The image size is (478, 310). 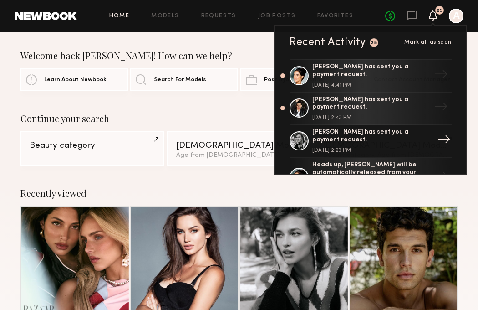 What do you see at coordinates (456, 16) in the screenshot?
I see `a: A` at bounding box center [456, 16].